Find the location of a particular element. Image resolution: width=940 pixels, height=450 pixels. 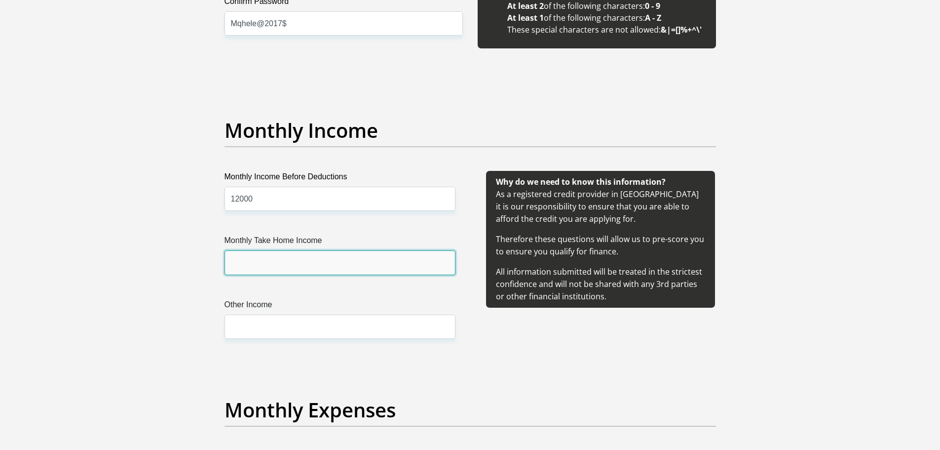

b: 0 - 9 is located at coordinates (653, 6).